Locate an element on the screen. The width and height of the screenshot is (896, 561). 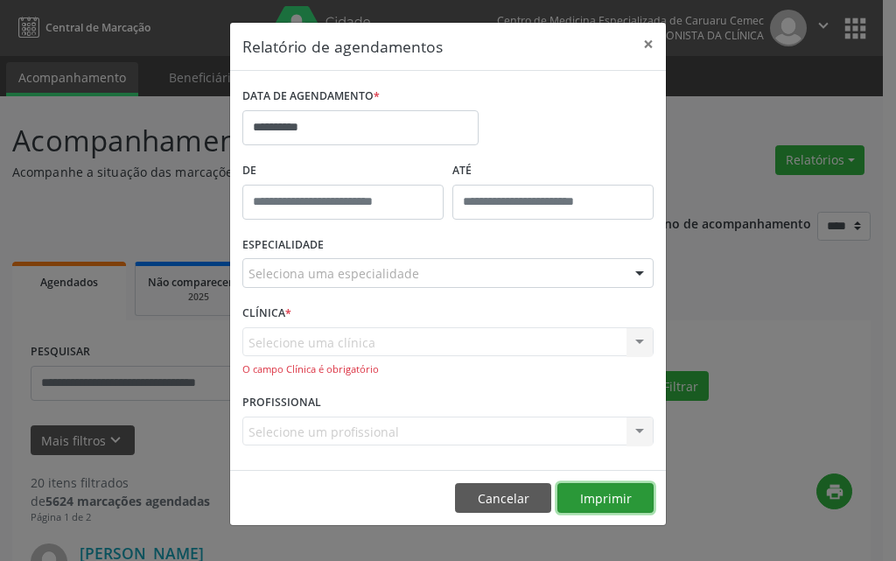
label: PROFISSIONAL is located at coordinates (282, 403).